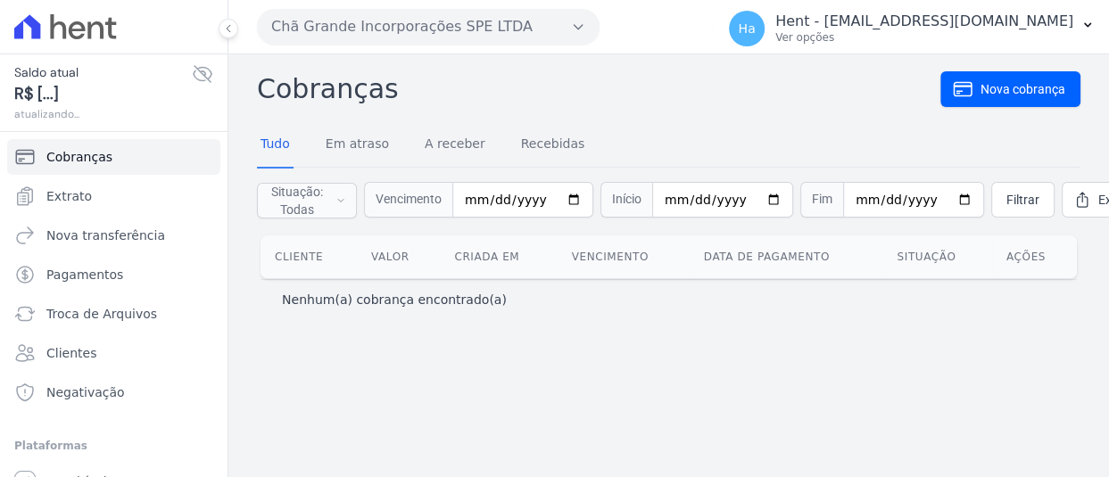 This screenshot has height=477, width=1109. I want to click on span: Extrato, so click(69, 196).